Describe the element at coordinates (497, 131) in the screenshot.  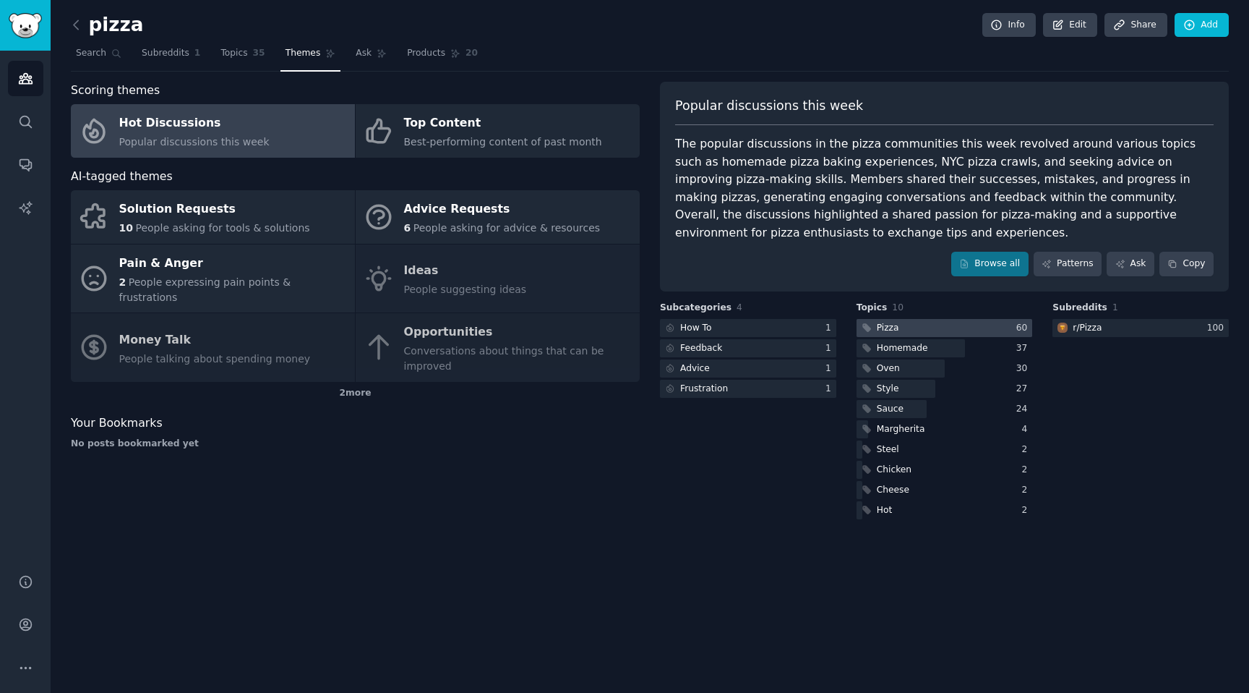
I see `a: Top ContentBest-performing content of past month` at that location.